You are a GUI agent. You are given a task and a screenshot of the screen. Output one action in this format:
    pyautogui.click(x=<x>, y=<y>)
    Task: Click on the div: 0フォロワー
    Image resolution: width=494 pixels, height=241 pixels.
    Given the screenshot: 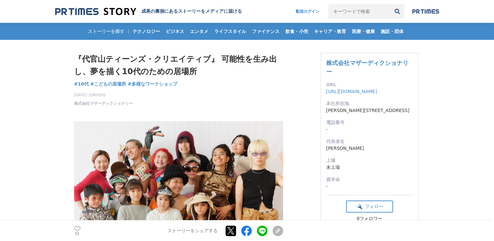 What is the action you would take?
    pyautogui.click(x=370, y=219)
    